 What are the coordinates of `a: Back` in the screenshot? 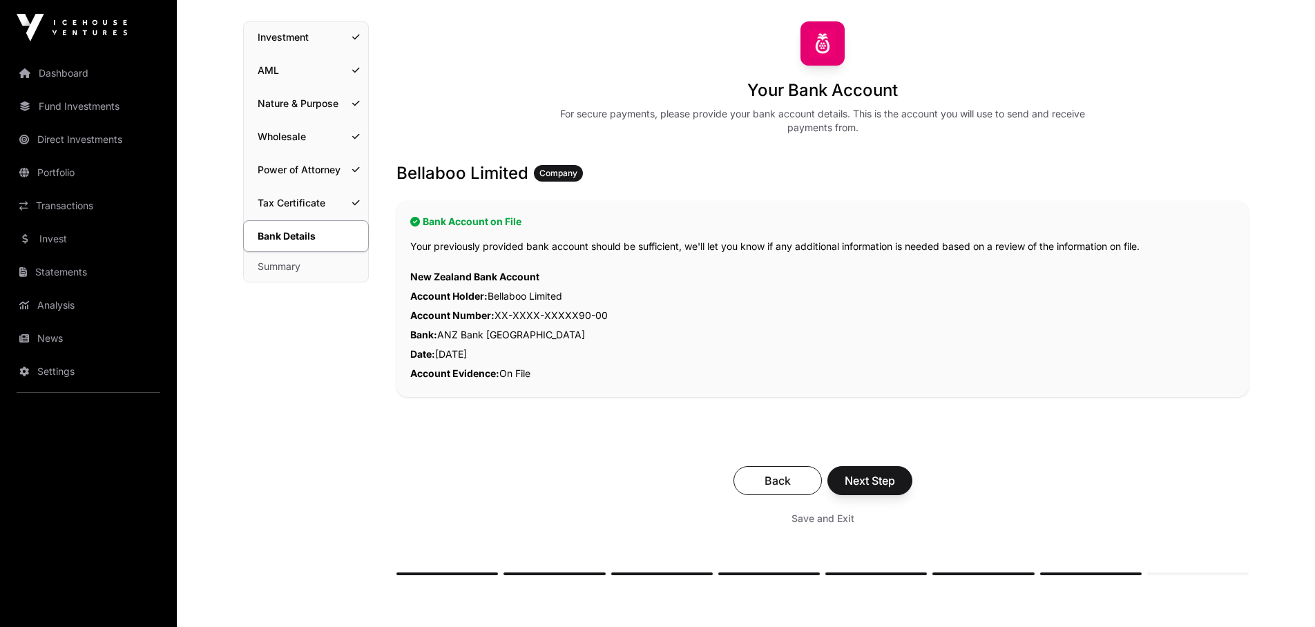 It's located at (778, 481).